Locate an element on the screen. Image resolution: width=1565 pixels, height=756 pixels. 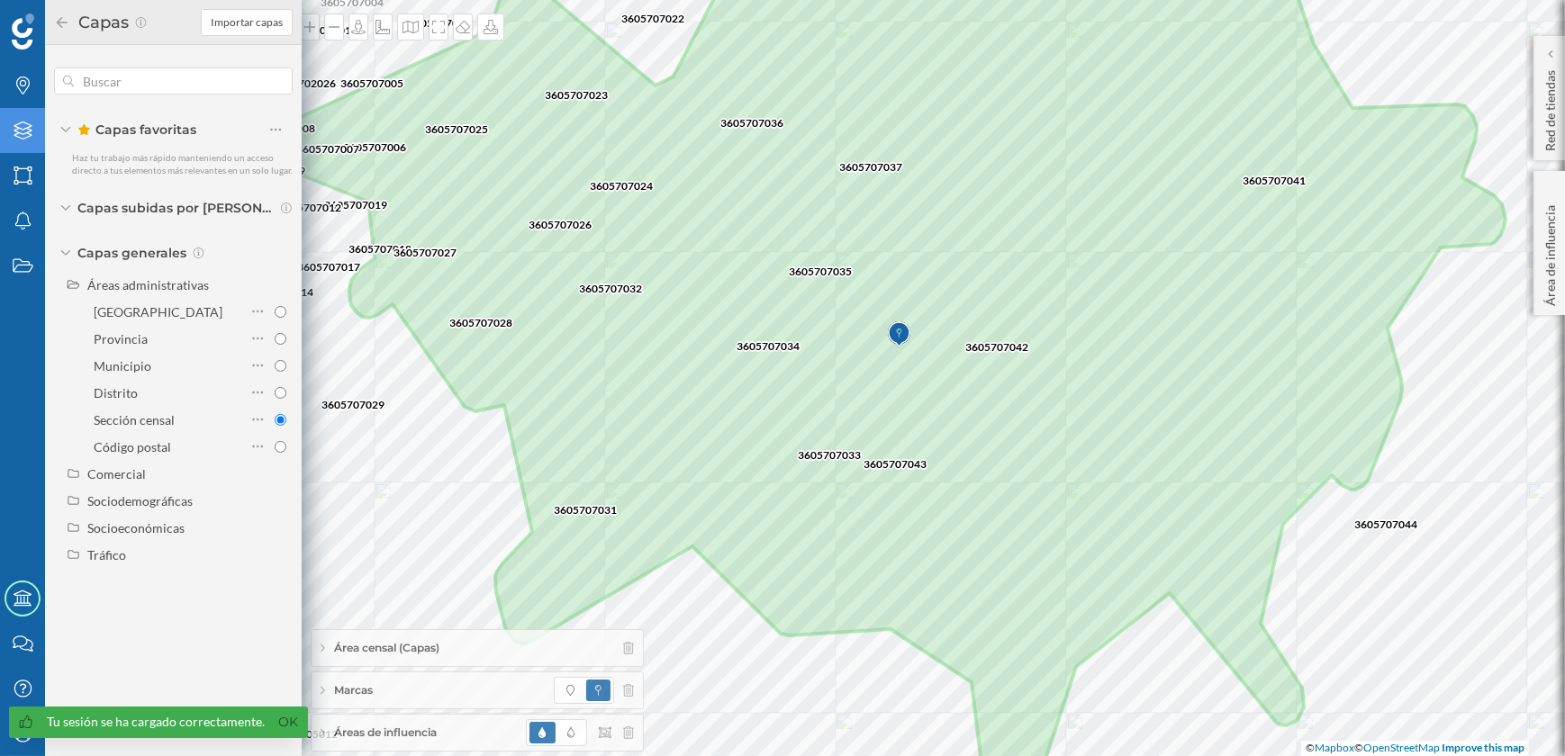
a: Mapbox is located at coordinates (1334, 747).